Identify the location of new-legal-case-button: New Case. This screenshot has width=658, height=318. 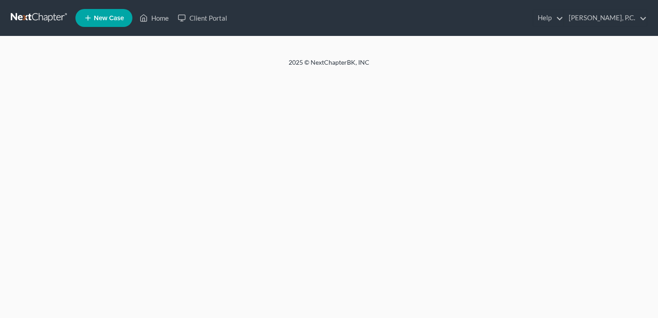
(104, 18).